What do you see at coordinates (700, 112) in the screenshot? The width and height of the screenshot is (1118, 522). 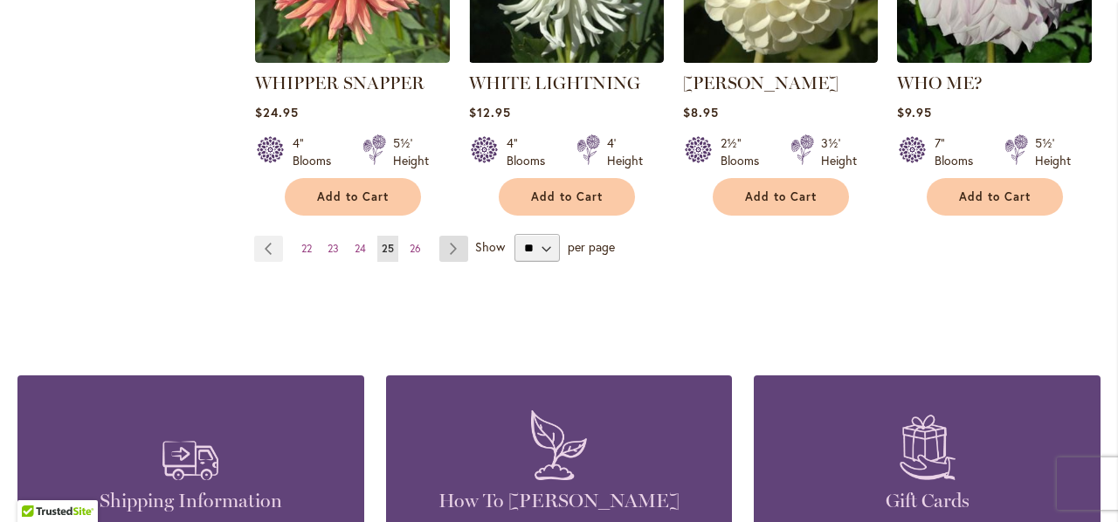 I see `span: $8.95` at bounding box center [700, 112].